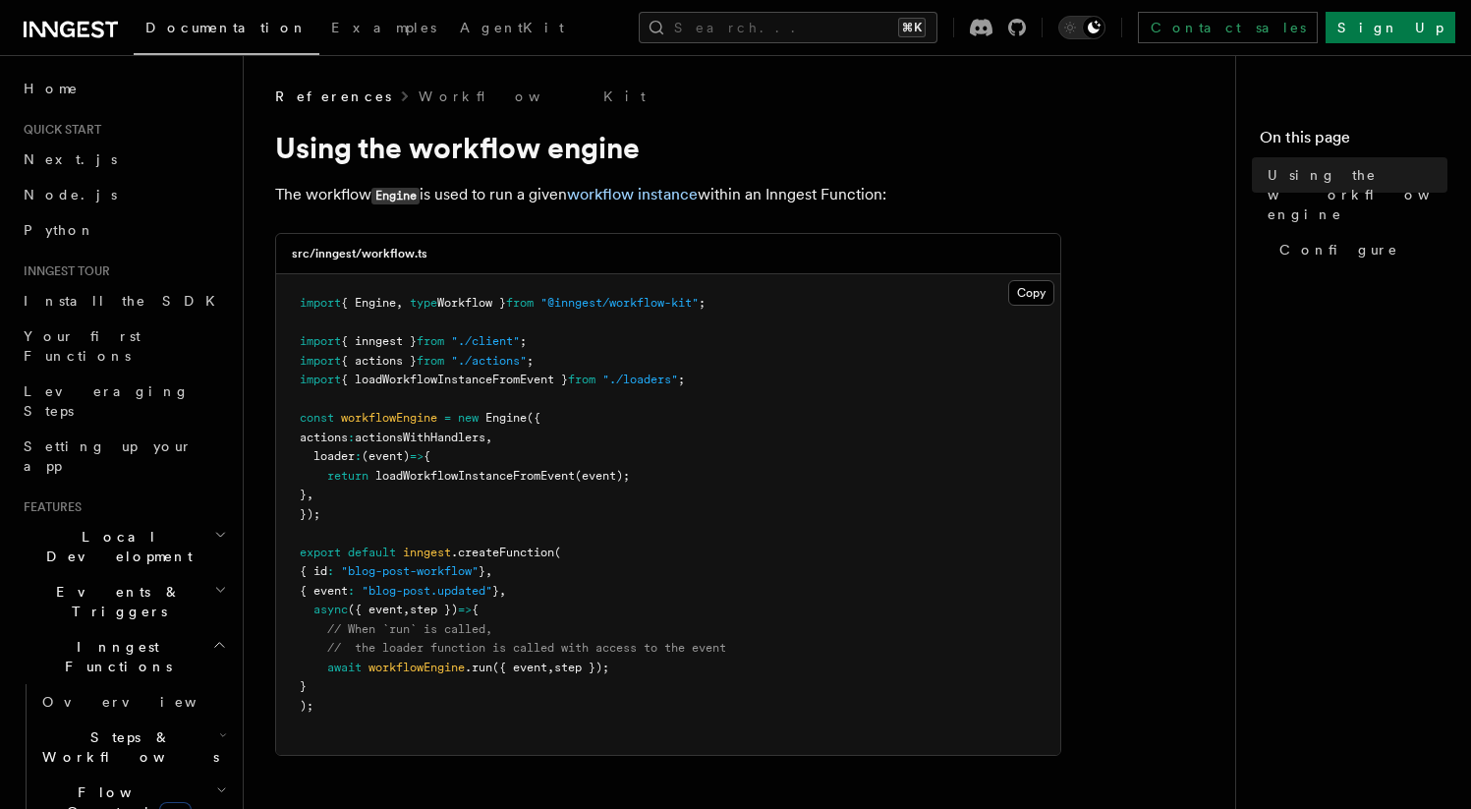 The image size is (1471, 809). I want to click on span: "blog-post-workflow", so click(410, 571).